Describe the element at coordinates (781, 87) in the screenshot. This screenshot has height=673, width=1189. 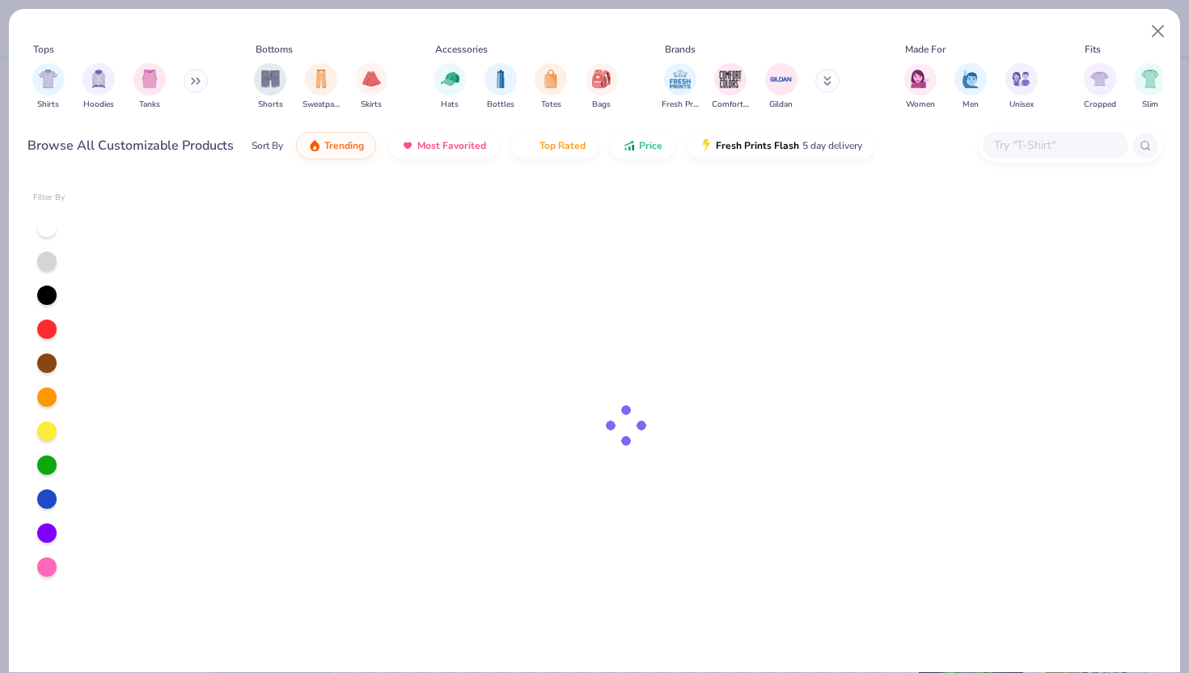
I see `div: filter for Gildan` at that location.